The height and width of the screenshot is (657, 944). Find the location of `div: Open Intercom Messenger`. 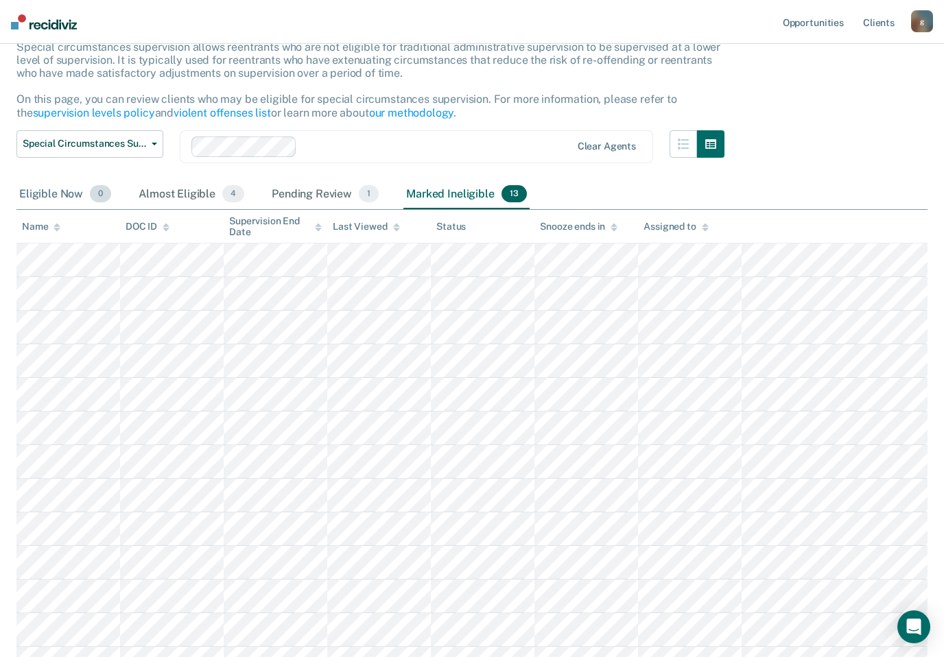

div: Open Intercom Messenger is located at coordinates (914, 627).